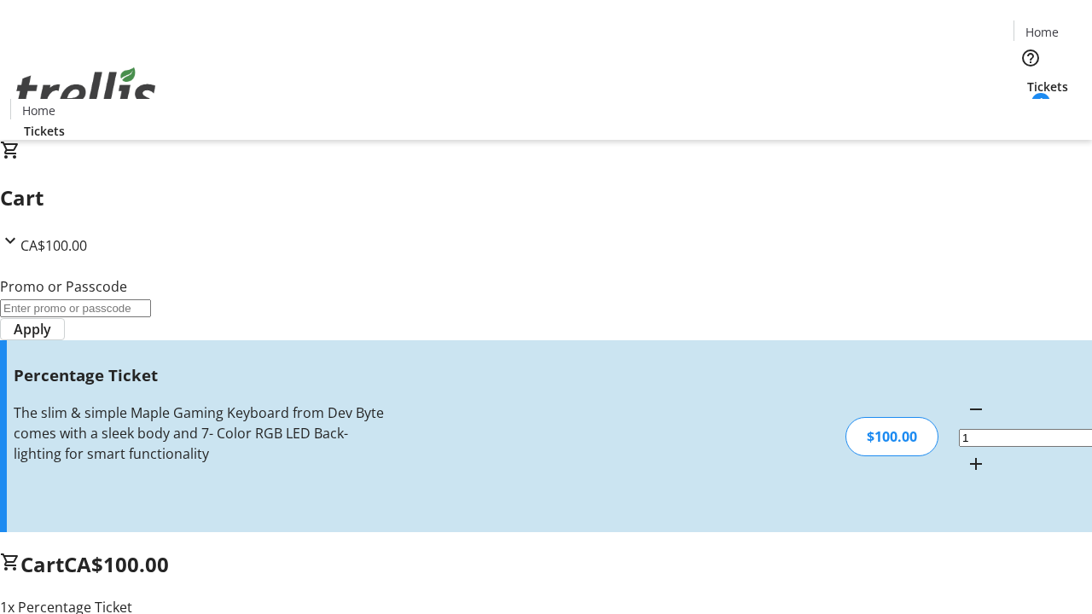 This screenshot has width=1092, height=614. I want to click on div: The slim & simple Maple Gaming Keyboard from Dev Byte comes with a sleek body and 7- Color RGB LE..., so click(200, 434).